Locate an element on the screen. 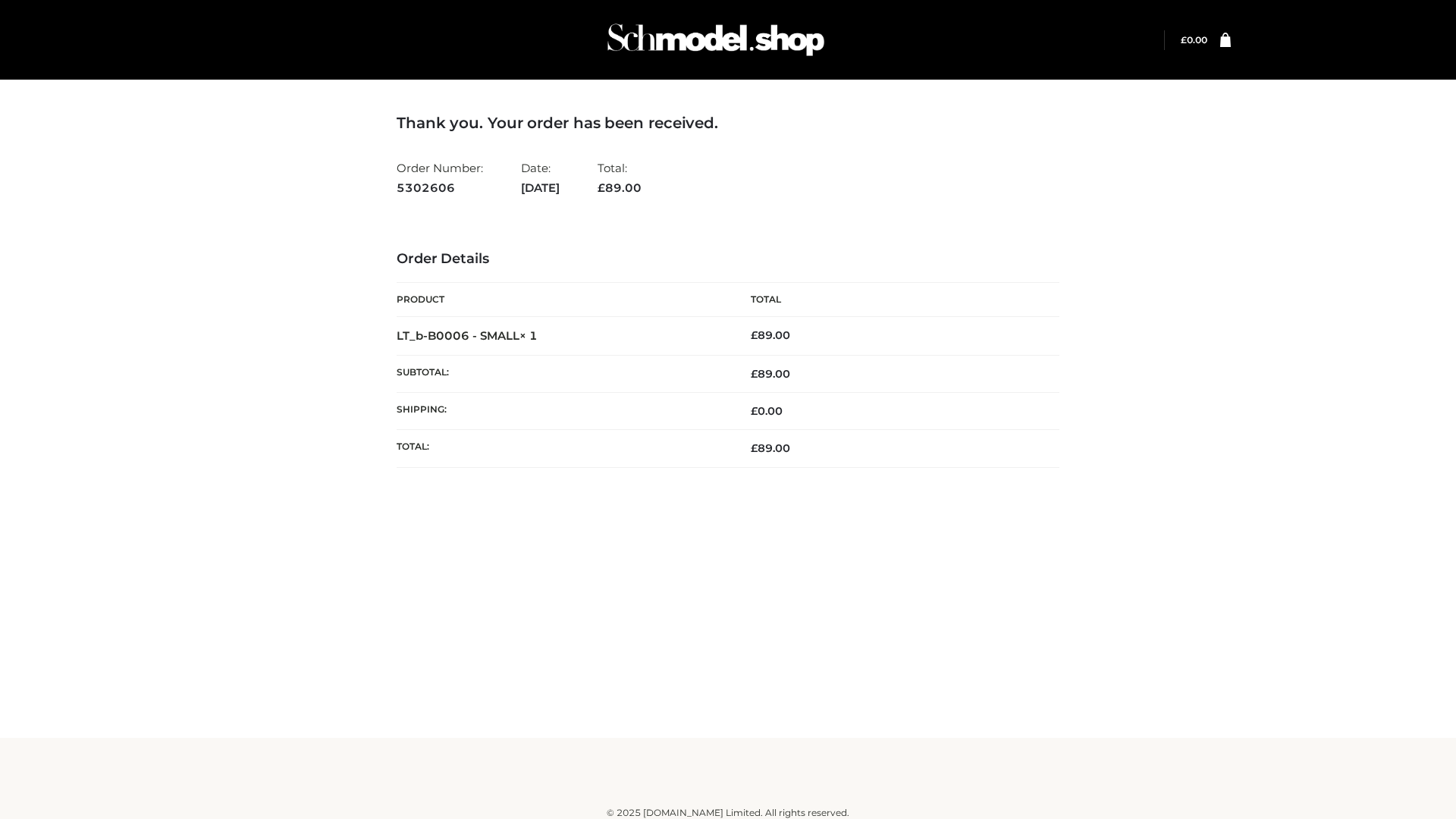 Image resolution: width=1456 pixels, height=819 pixels. th: Product is located at coordinates (562, 299).